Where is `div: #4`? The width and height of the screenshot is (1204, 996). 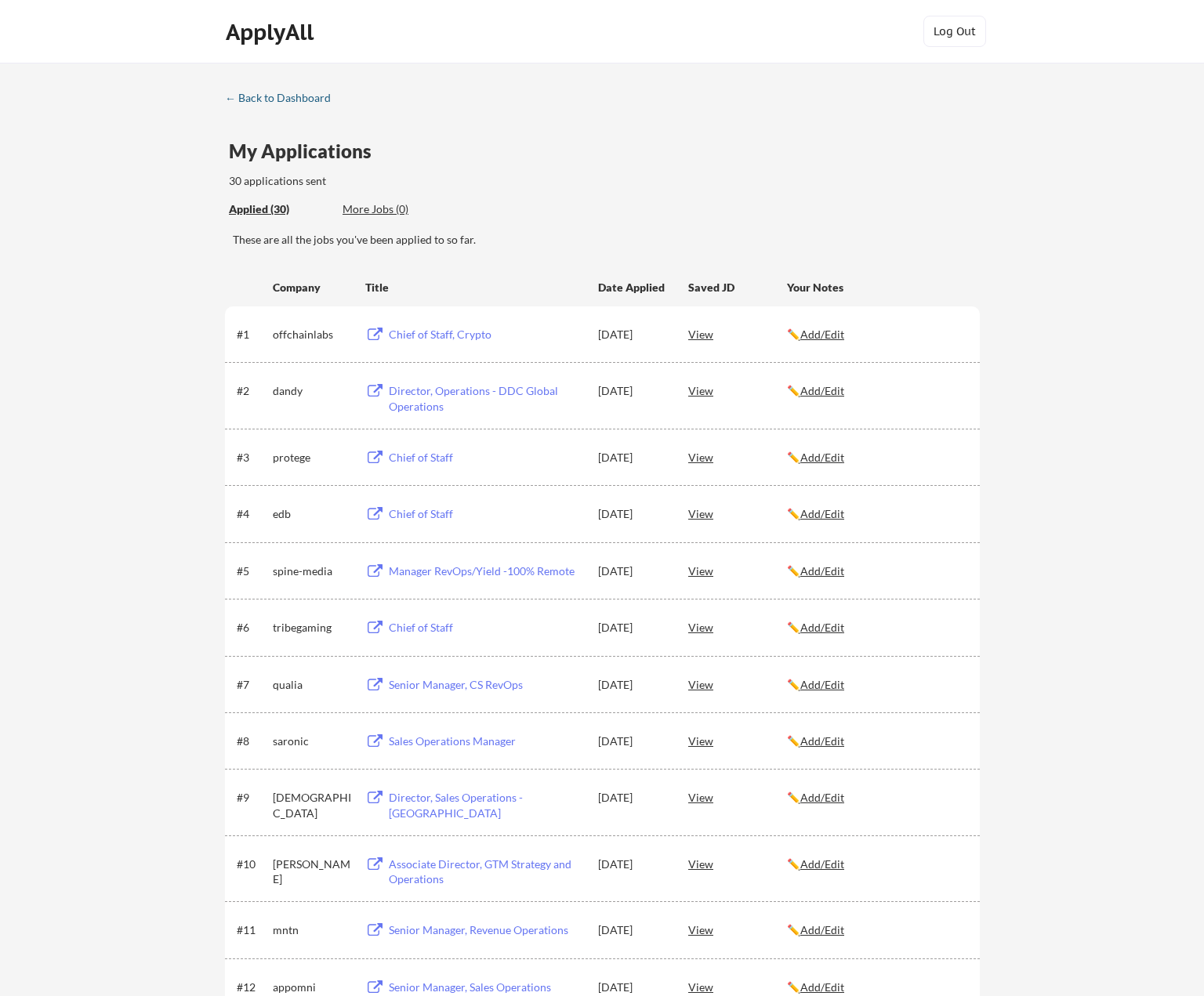
div: #4 is located at coordinates (252, 514).